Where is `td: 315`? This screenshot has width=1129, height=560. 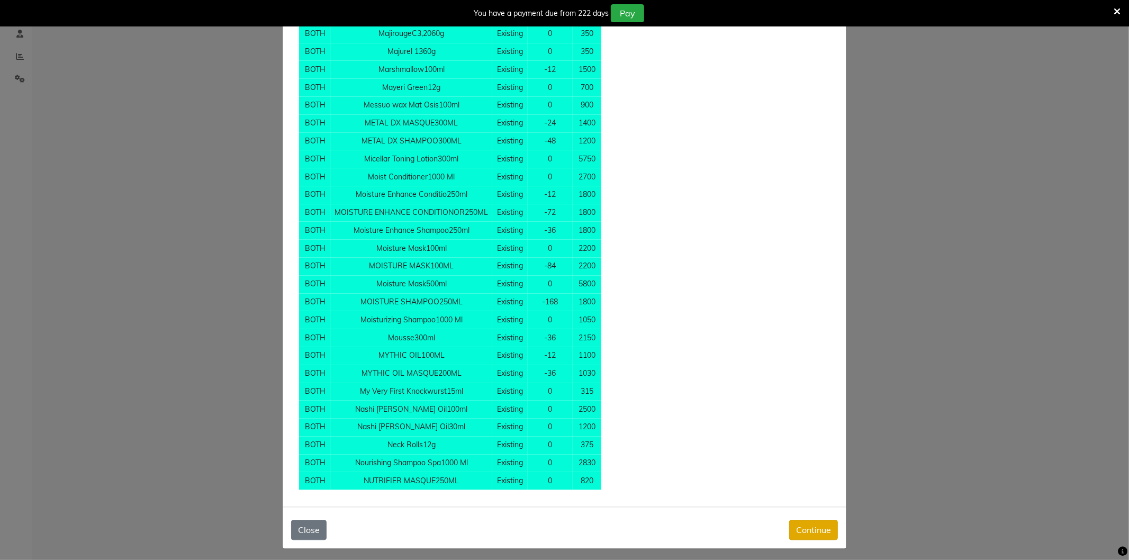 td: 315 is located at coordinates (587, 392).